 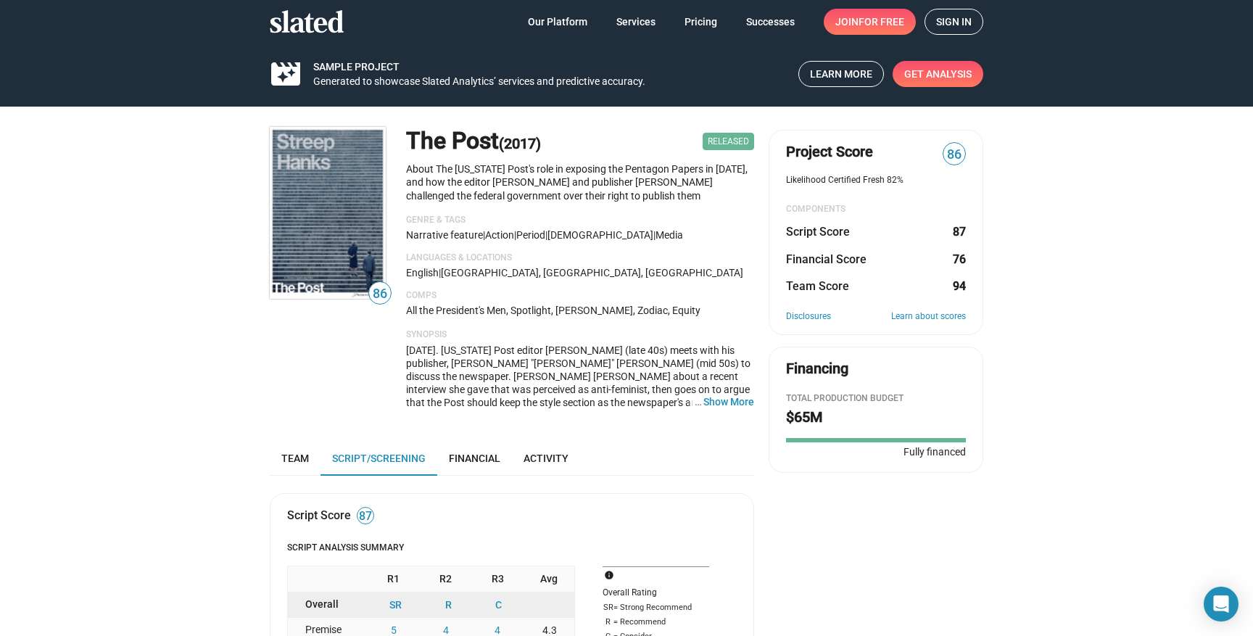 I want to click on a: Activity, so click(x=546, y=458).